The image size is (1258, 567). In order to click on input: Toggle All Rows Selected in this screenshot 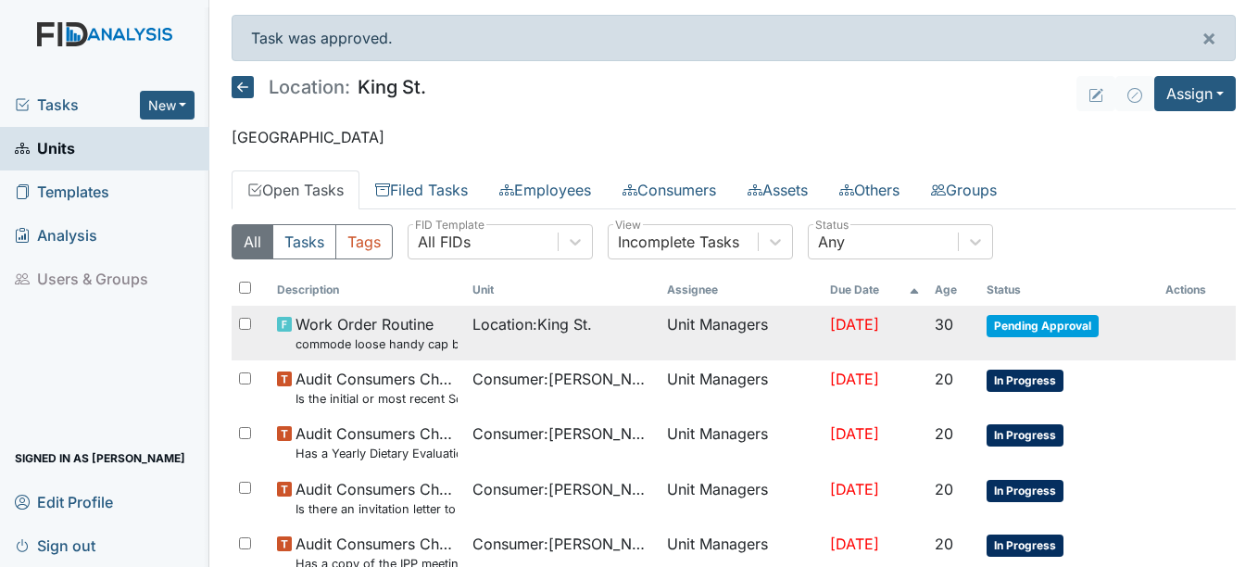, I will do `click(245, 287)`.